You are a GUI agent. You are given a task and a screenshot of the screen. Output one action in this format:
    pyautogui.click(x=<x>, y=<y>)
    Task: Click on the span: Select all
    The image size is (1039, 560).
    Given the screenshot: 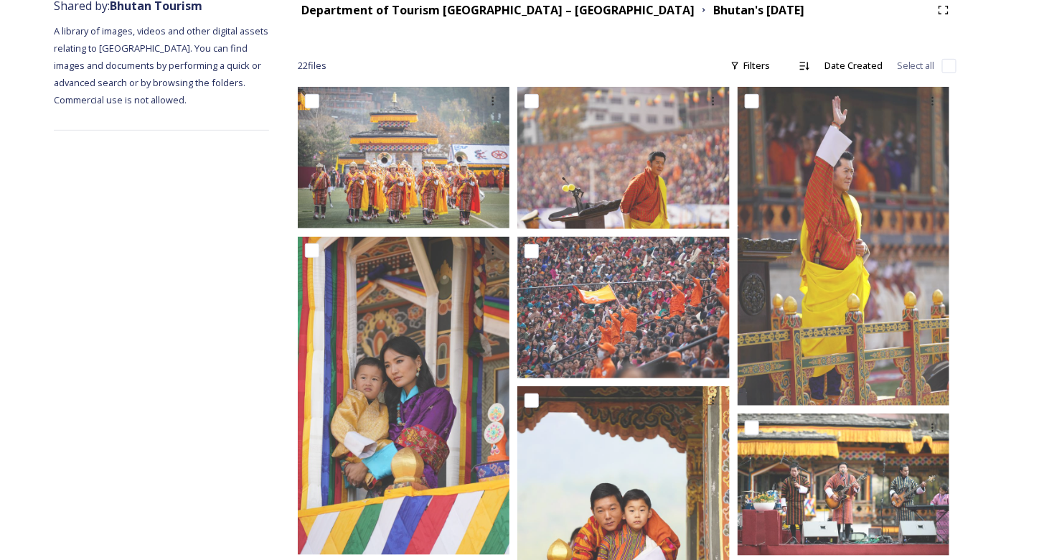 What is the action you would take?
    pyautogui.click(x=915, y=65)
    